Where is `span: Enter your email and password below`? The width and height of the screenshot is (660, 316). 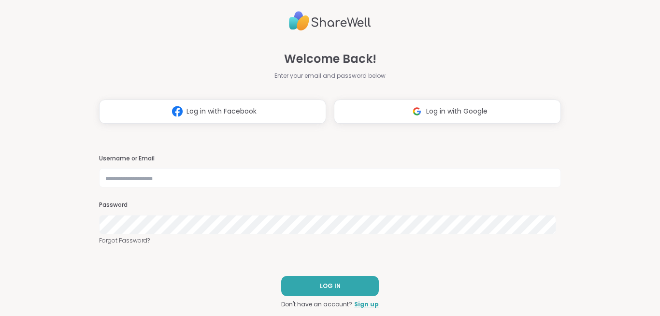
span: Enter your email and password below is located at coordinates (330, 76).